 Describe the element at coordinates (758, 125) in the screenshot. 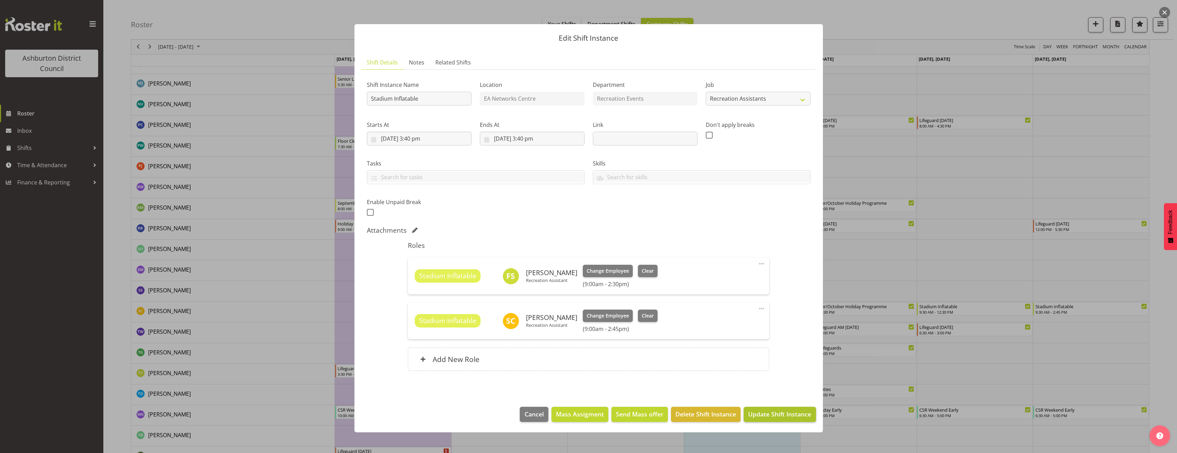

I see `label: Don't apply breaks` at that location.